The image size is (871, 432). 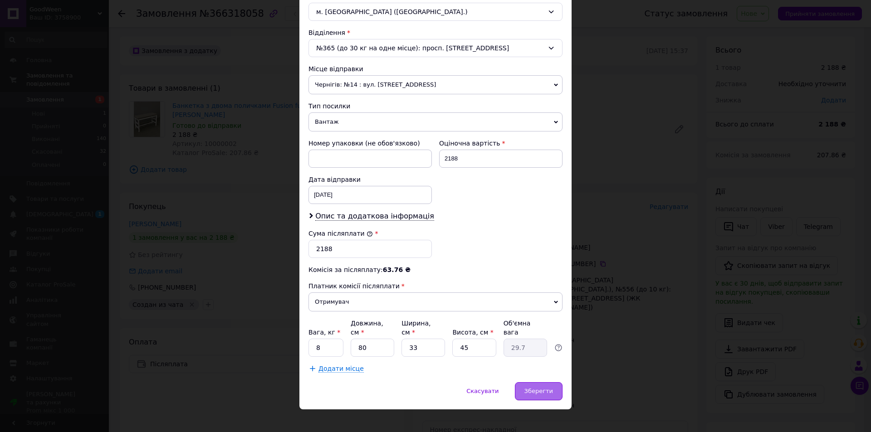 What do you see at coordinates (538, 391) in the screenshot?
I see `span: Зберегти` at bounding box center [538, 391].